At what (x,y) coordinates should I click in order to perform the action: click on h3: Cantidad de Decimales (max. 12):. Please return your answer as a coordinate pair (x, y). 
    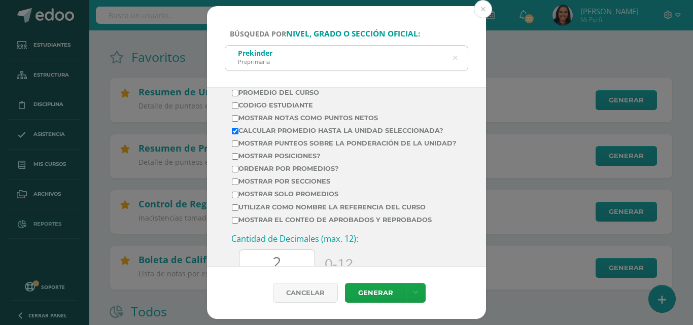
    Looking at the image, I should click on (346, 239).